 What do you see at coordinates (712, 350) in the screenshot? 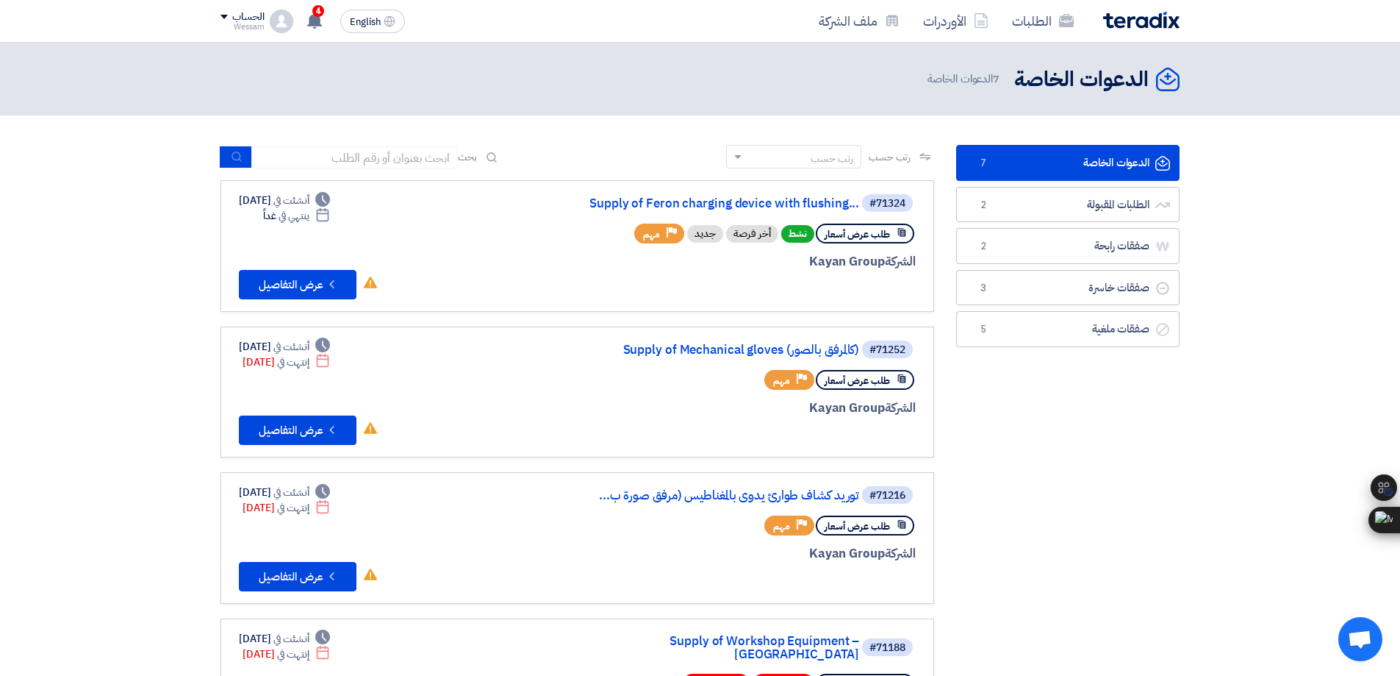
I see `a: Supply of Mechanical gloves (كالمرفق بالصور)` at bounding box center [712, 350].